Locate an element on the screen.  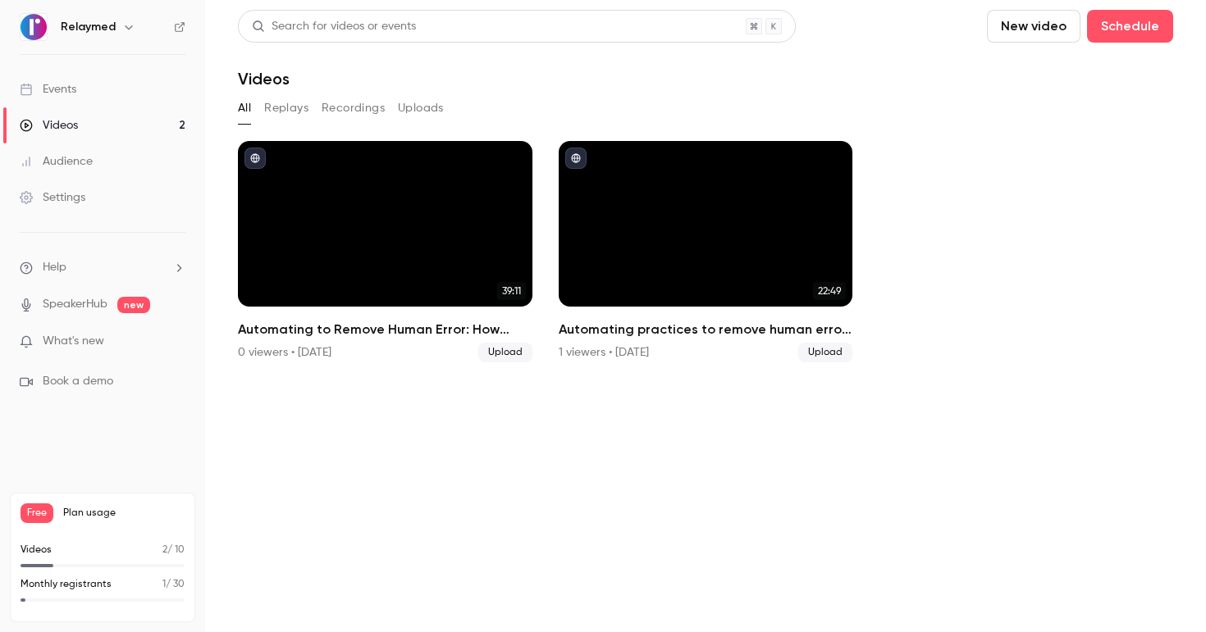
h2: Automating to Remove Human Error: How Connected Workflows Can Transform Your Practice is located at coordinates (385, 330).